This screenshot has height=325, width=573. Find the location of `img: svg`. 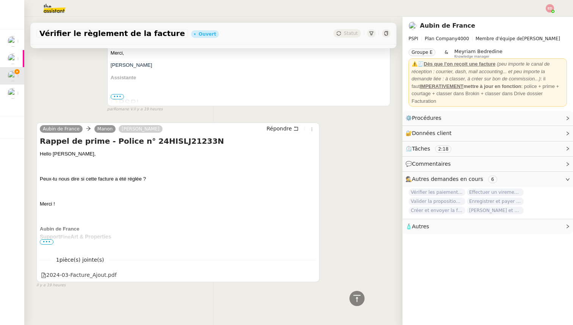

img: svg is located at coordinates (550, 8).